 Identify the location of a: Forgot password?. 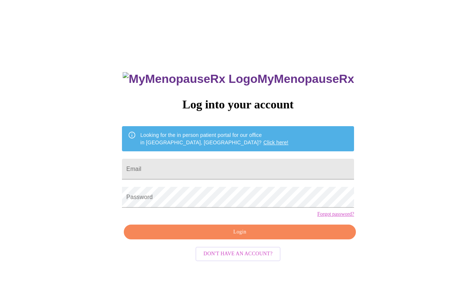
(336, 214).